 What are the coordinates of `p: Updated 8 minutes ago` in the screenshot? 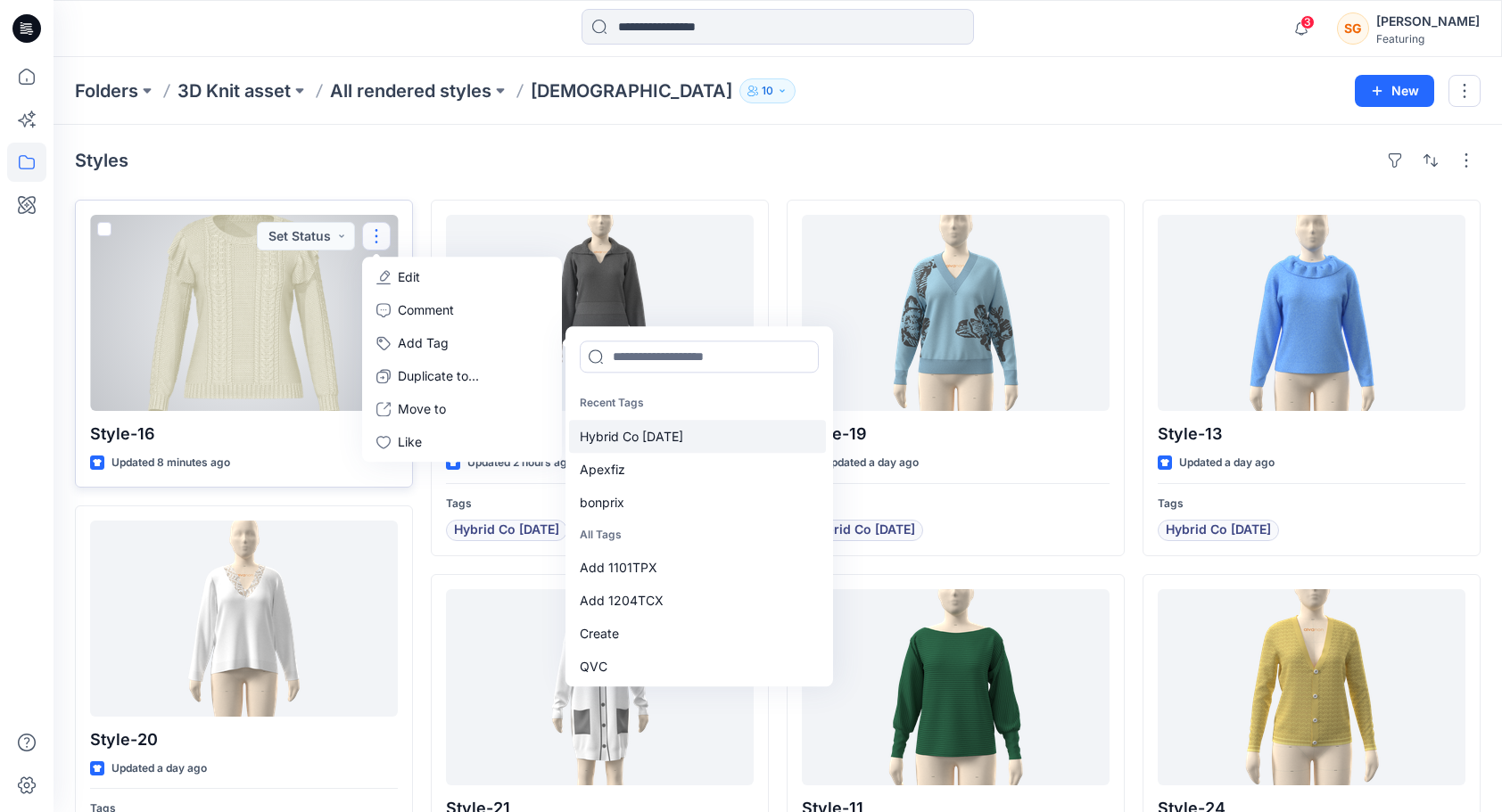 It's located at (171, 463).